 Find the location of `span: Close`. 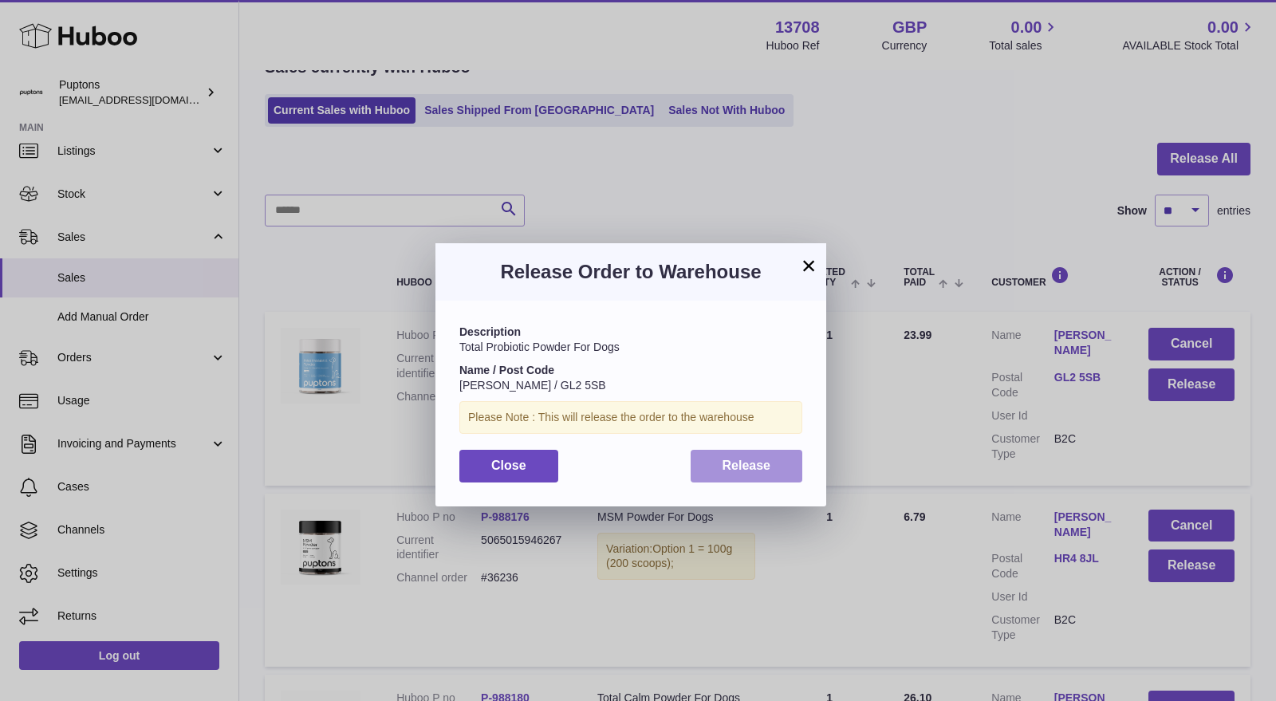

span: Close is located at coordinates (509, 465).